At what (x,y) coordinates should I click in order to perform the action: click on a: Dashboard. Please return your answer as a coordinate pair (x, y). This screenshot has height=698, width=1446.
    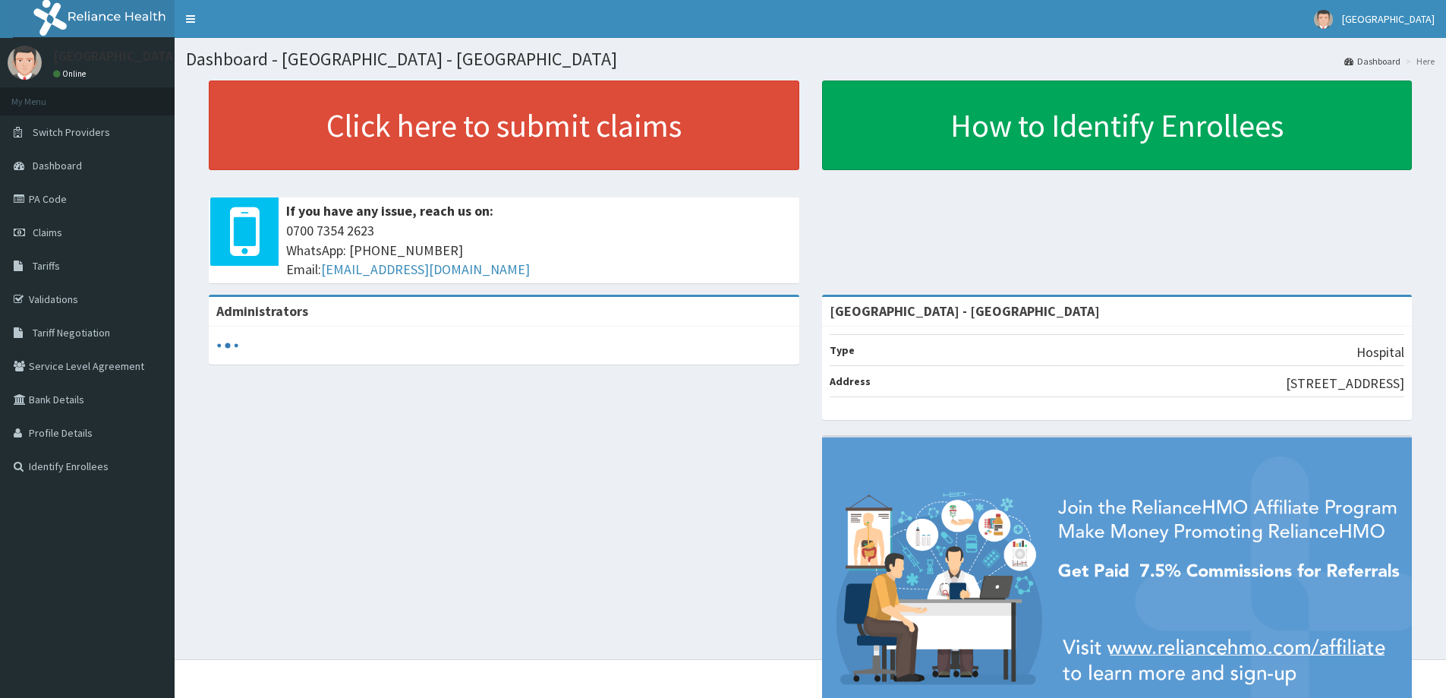
    Looking at the image, I should click on (1373, 61).